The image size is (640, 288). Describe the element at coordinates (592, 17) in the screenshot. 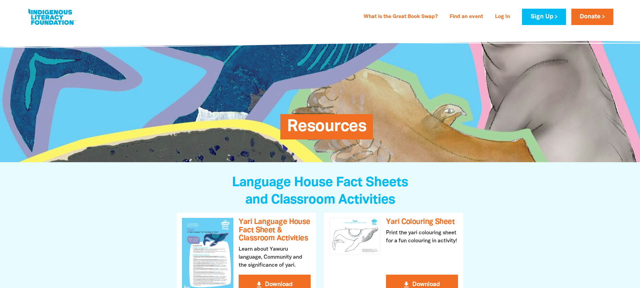

I see `a: Donate` at that location.